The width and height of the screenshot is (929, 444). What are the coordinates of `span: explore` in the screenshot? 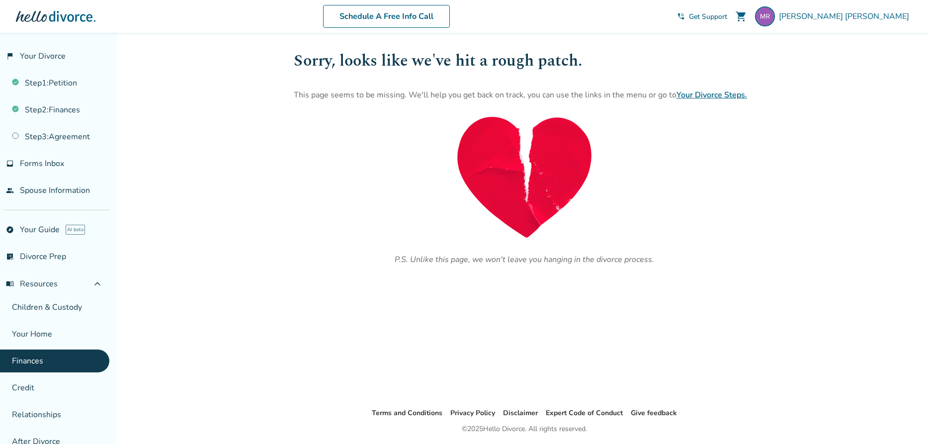 It's located at (10, 230).